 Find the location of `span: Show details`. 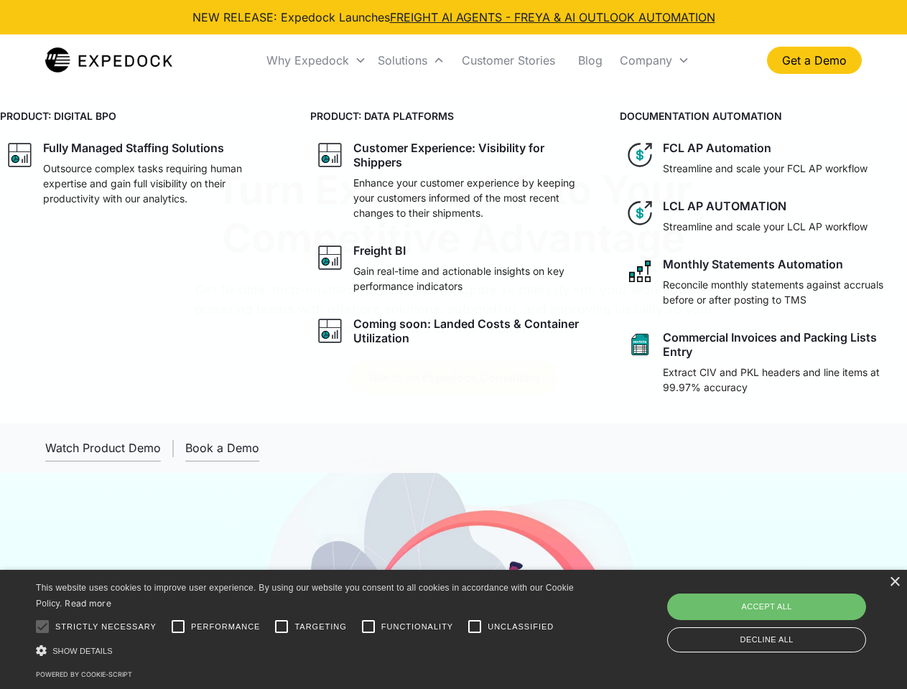

span: Show details is located at coordinates (83, 651).